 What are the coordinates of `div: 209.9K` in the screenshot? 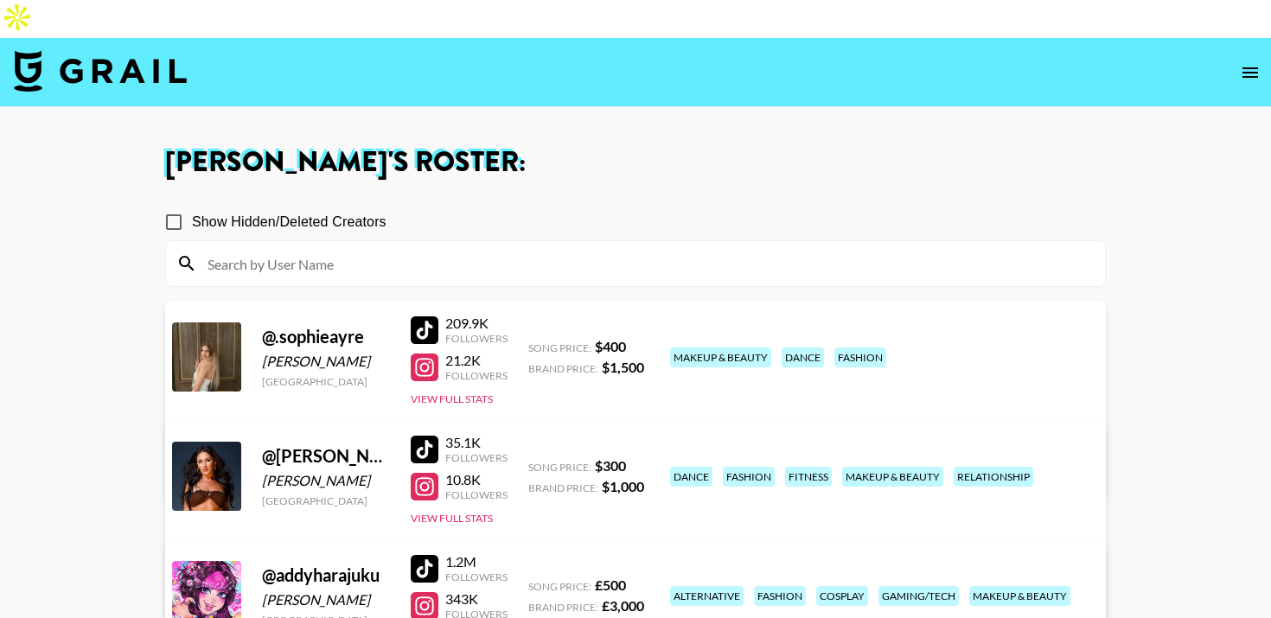 It's located at (476, 323).